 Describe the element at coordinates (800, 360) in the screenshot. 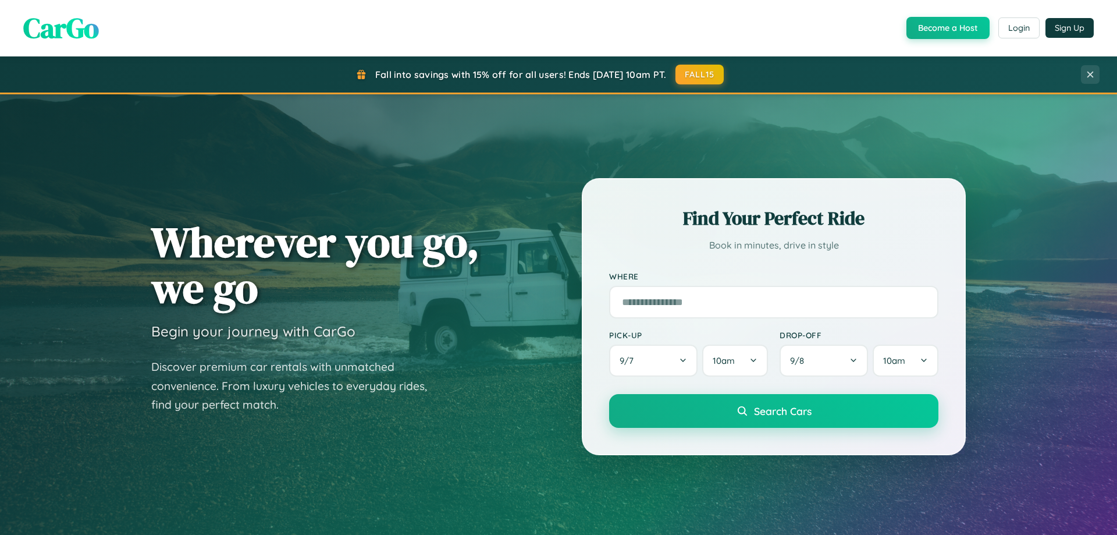

I see `span: 9 / 8` at that location.